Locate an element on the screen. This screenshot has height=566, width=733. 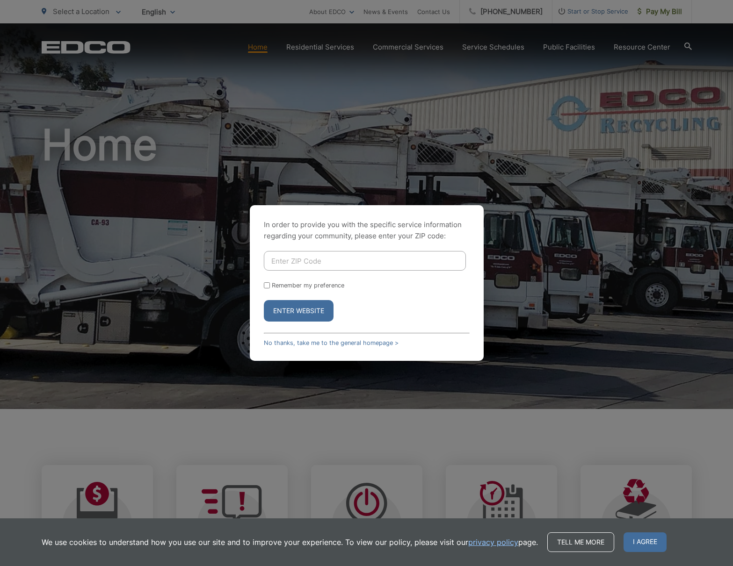
a: Tell me more is located at coordinates (580, 542).